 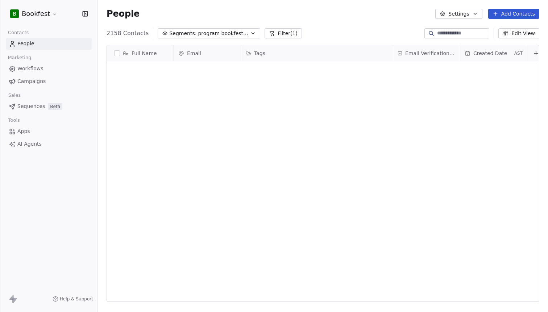 I want to click on span: Campaigns, so click(x=32, y=81).